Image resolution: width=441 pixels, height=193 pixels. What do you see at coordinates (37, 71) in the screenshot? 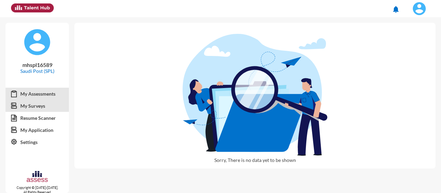
I see `p: Saudi Post (SPL)` at bounding box center [37, 71].